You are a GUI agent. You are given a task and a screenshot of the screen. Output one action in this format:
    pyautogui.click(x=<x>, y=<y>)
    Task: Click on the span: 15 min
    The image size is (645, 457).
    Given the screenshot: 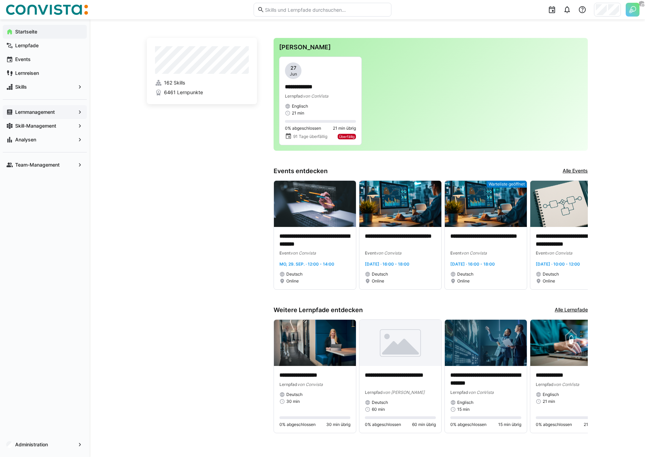 What is the action you would take?
    pyautogui.click(x=463, y=409)
    